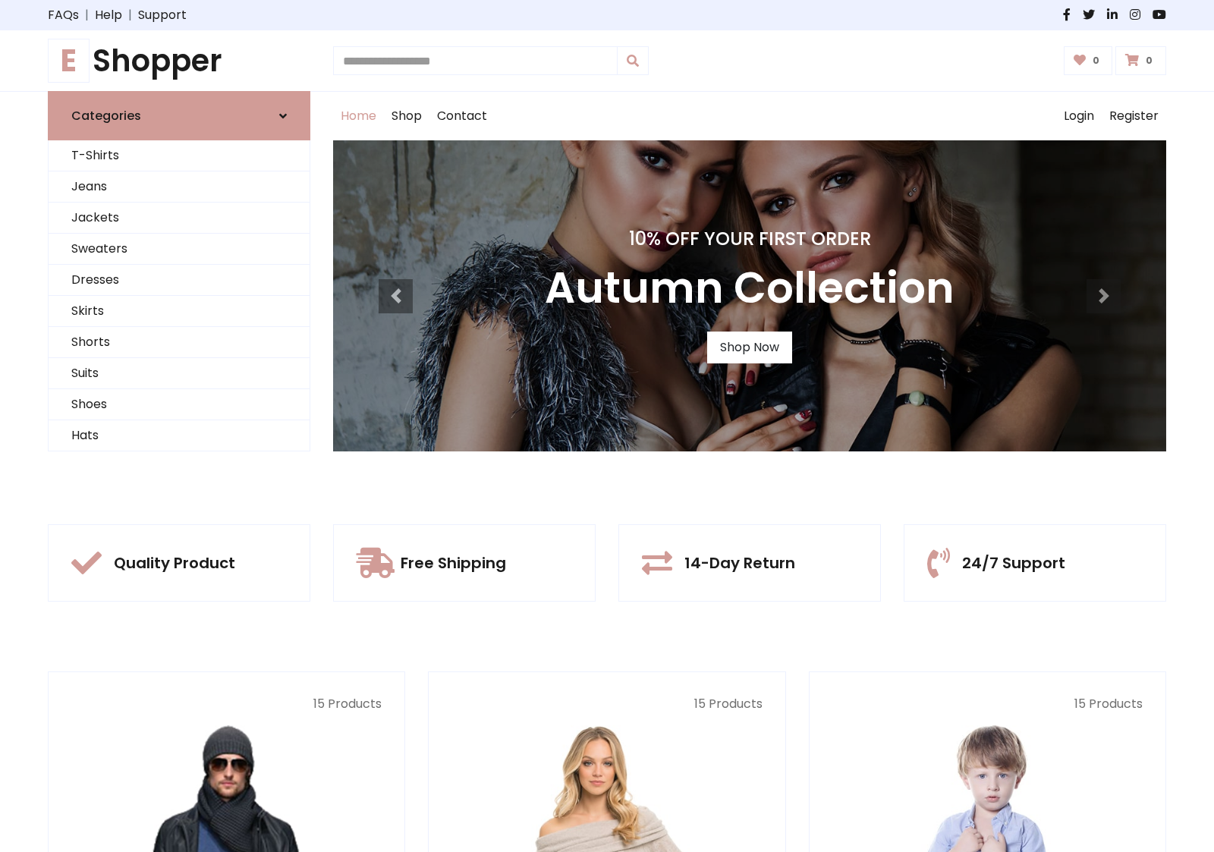  I want to click on a: FAQs, so click(63, 15).